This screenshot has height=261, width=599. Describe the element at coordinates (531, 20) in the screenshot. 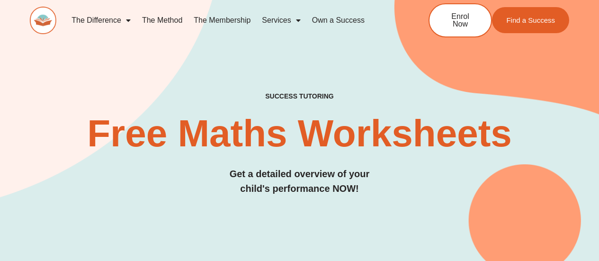

I see `span: Find a Success` at that location.